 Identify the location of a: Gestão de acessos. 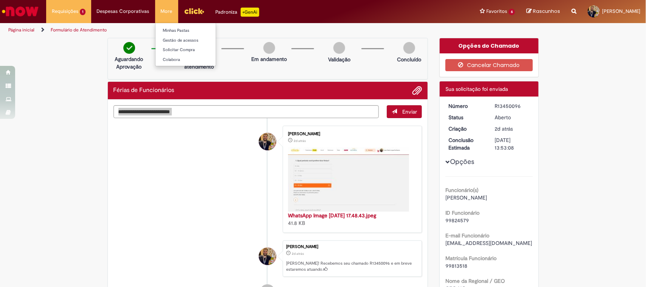
(197, 40).